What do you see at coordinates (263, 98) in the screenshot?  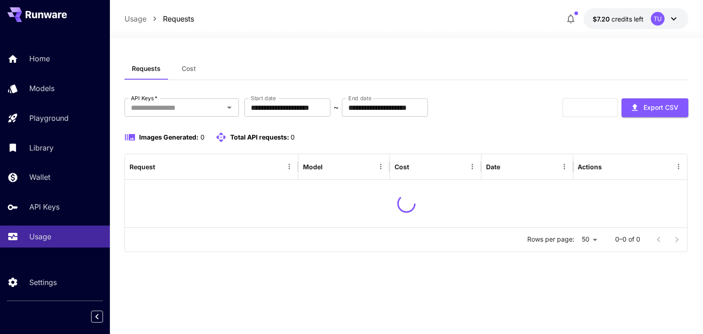 I see `label: Start date` at bounding box center [263, 98].